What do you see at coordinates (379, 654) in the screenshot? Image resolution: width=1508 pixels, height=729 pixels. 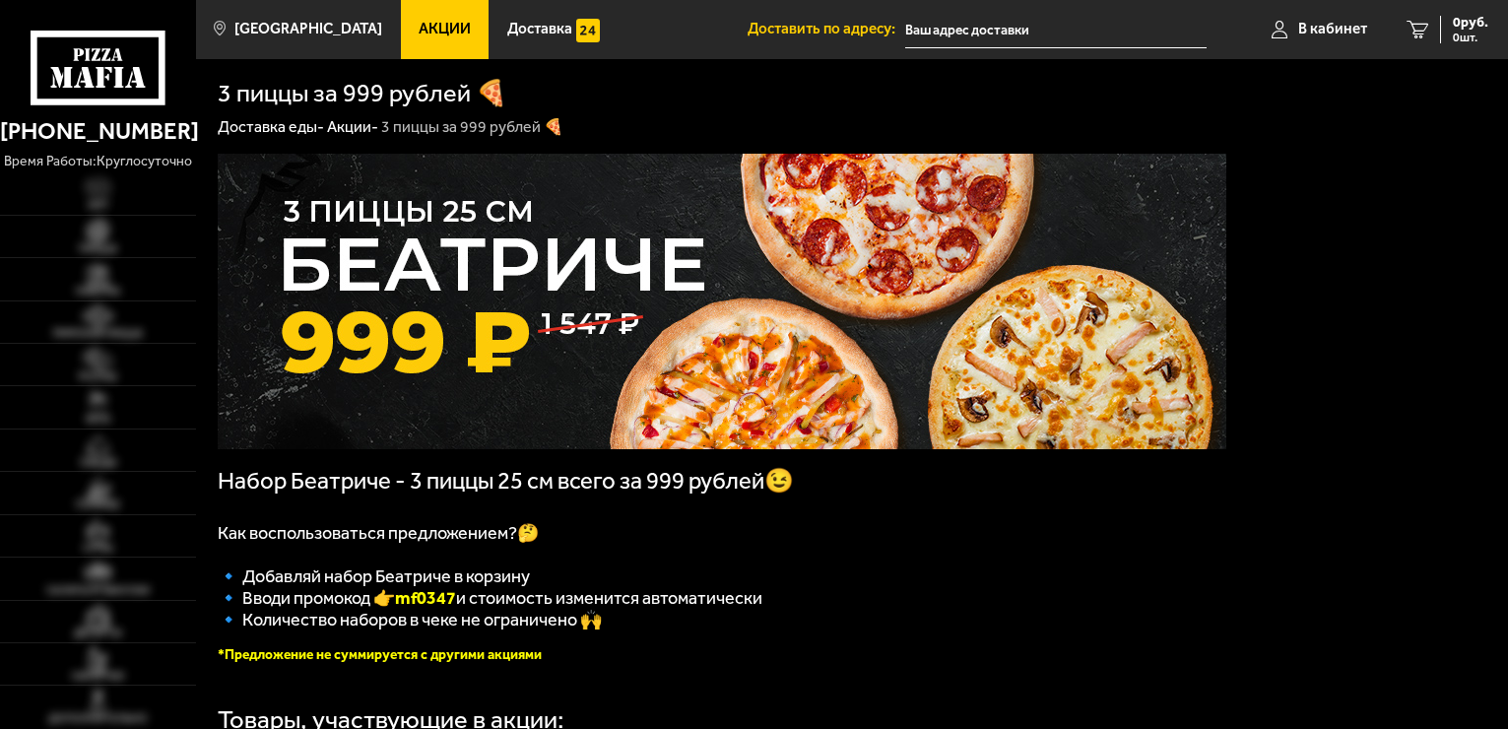 I see `font: *Предложение не суммируется с другими акциями` at bounding box center [379, 654].